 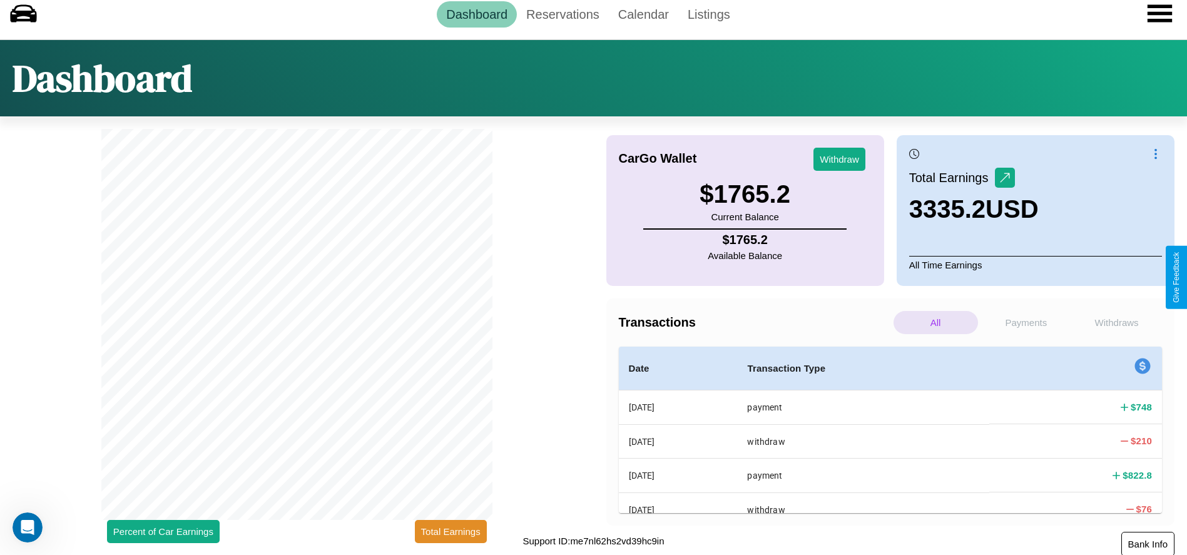 What do you see at coordinates (1142, 441) in the screenshot?
I see `h4: $ 210` at bounding box center [1142, 441].